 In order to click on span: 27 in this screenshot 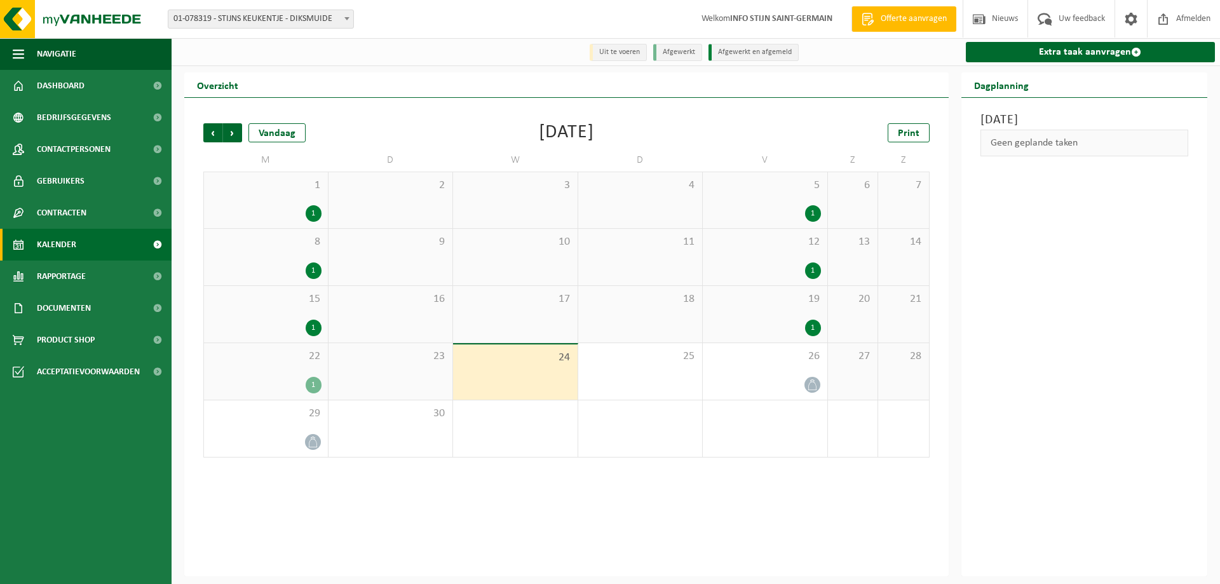, I will do `click(852, 356)`.